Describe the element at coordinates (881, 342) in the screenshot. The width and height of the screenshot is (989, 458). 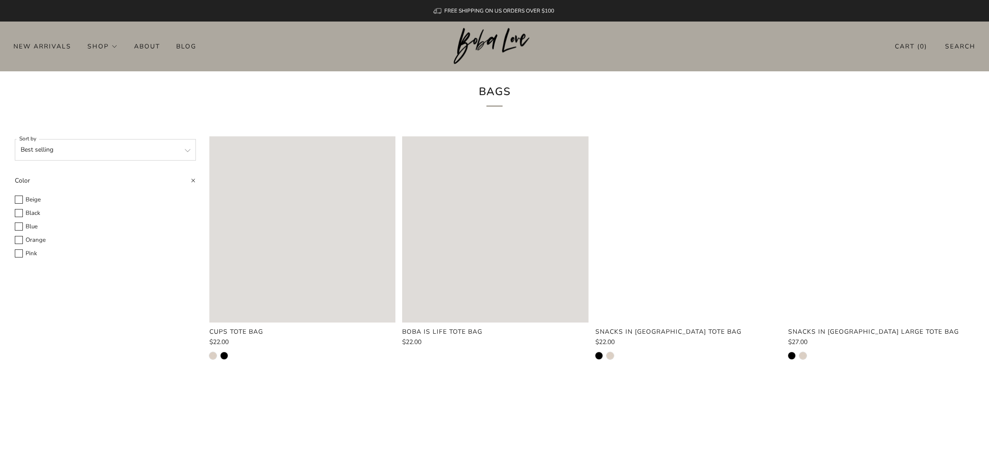
I see `a: $27.00` at that location.